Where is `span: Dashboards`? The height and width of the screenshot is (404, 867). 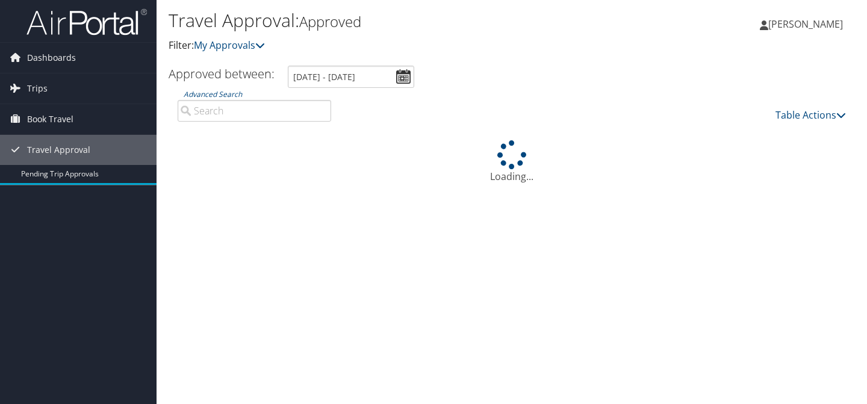
span: Dashboards is located at coordinates (51, 58).